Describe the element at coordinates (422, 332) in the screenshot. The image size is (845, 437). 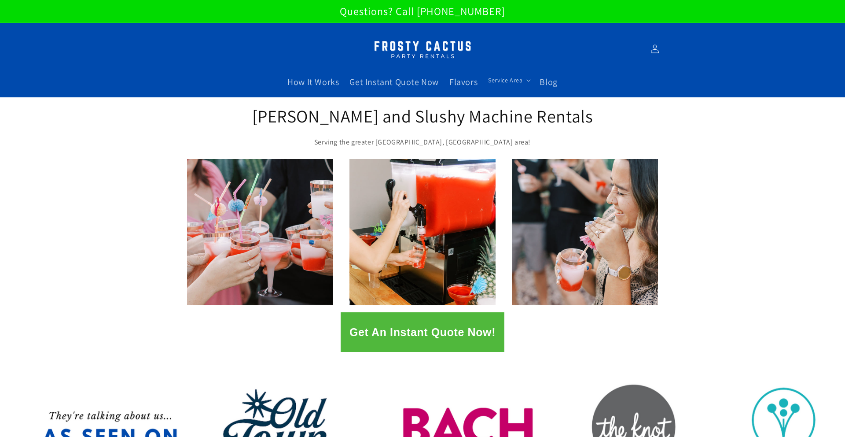
I see `button: Get An Instant Quote Now!` at that location.